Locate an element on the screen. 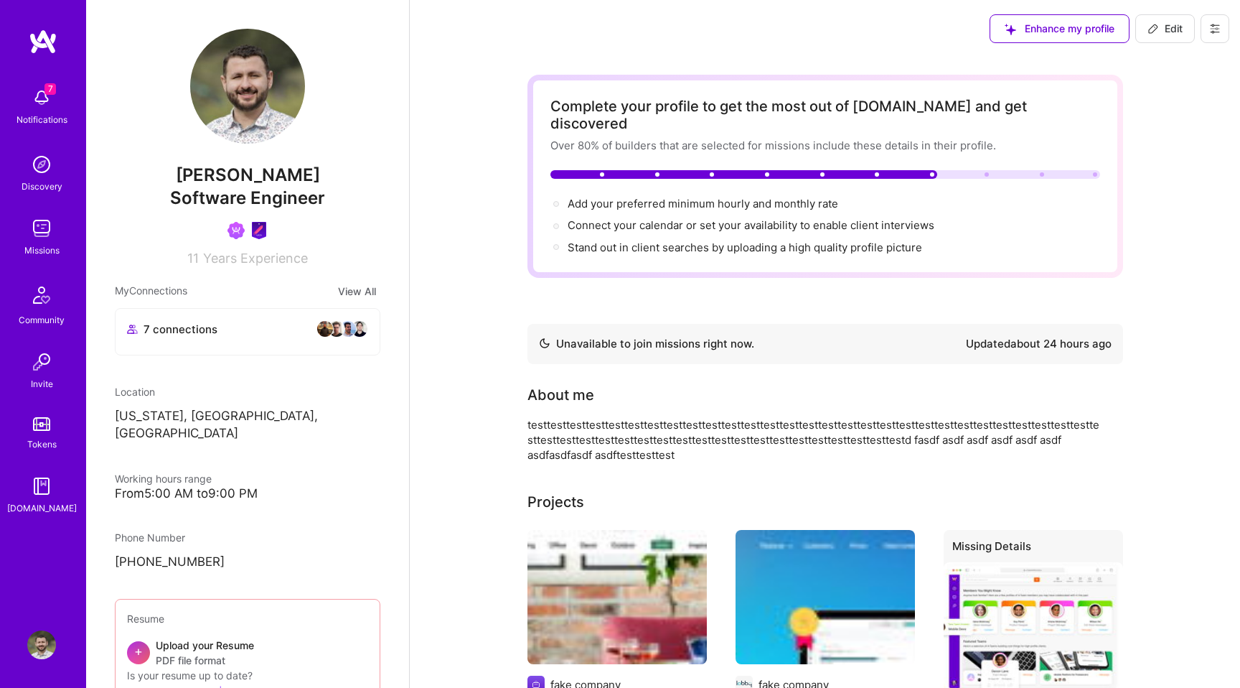  span: Enhance my profile is located at coordinates (1059, 29).